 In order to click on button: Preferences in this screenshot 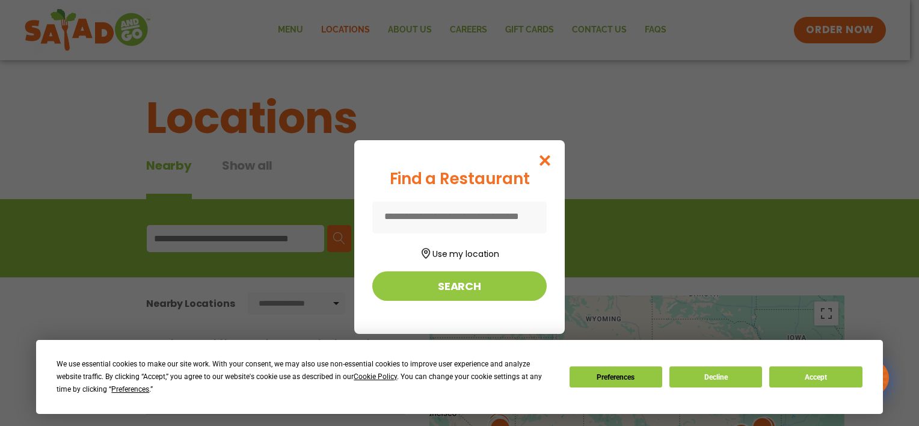, I will do `click(616, 376)`.